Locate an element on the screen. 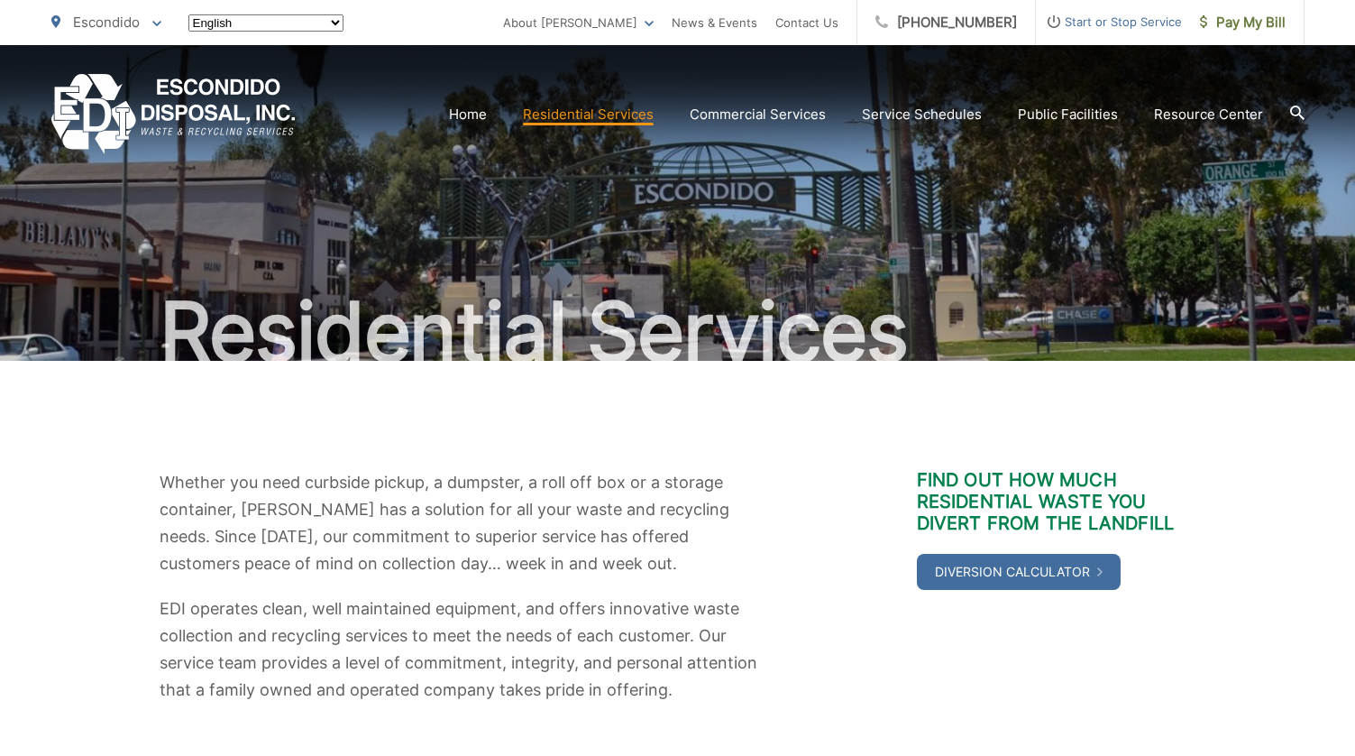 The width and height of the screenshot is (1355, 756). span: Pay My Bill is located at coordinates (1242, 23).